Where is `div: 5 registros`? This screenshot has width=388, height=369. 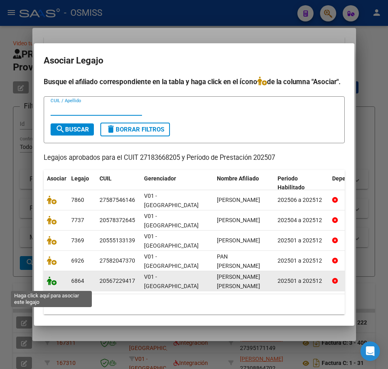
div: 5 registros is located at coordinates (194, 304).